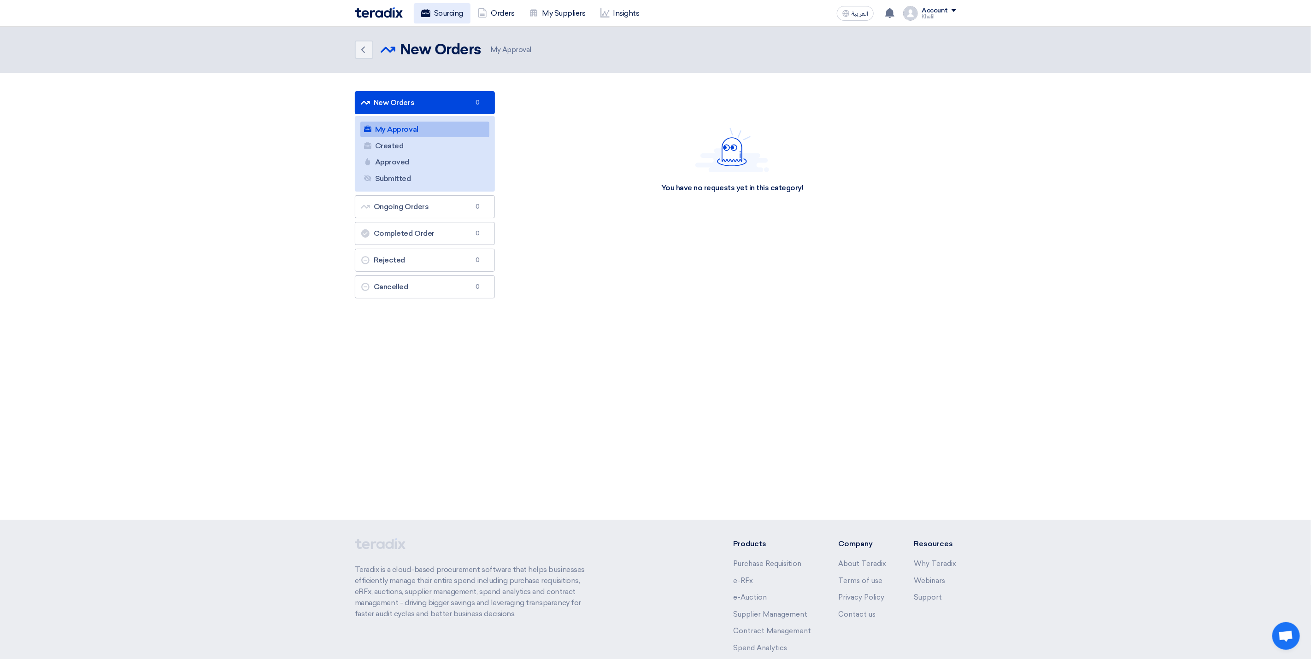  Describe the element at coordinates (861, 598) in the screenshot. I see `a: Privacy Policy` at that location.